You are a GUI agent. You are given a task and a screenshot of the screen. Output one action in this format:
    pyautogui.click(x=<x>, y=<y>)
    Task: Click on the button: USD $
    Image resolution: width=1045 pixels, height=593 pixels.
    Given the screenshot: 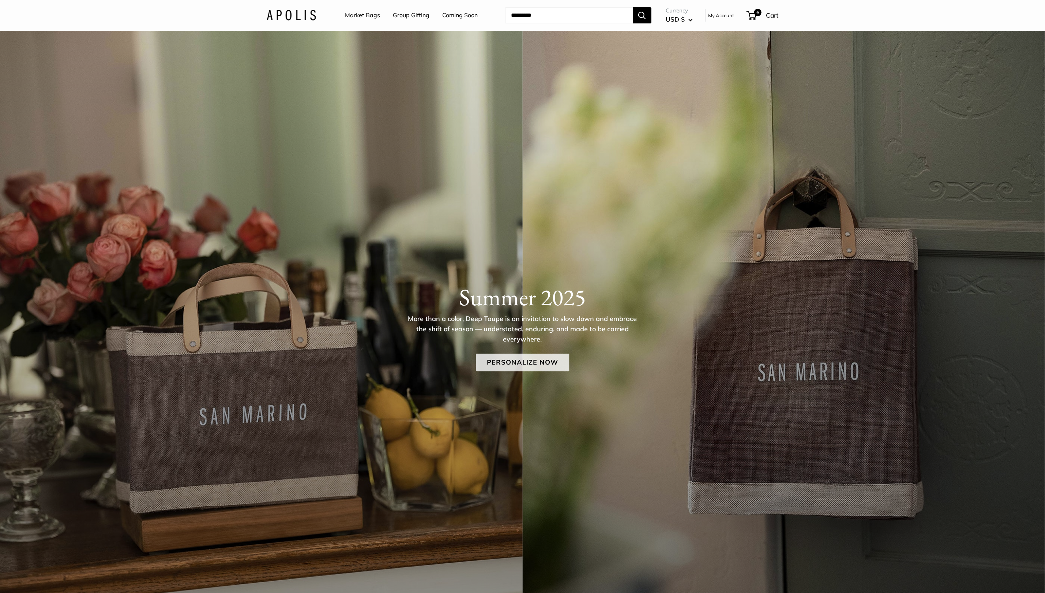 What is the action you would take?
    pyautogui.click(x=679, y=19)
    